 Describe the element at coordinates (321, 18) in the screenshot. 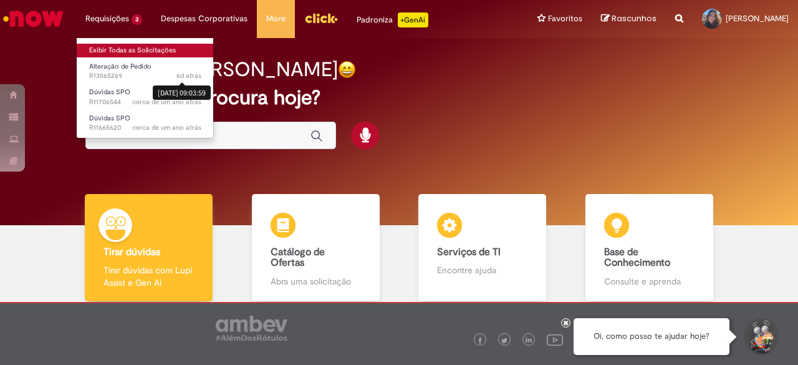

I see `img: click_logo_yellow_360x200.png` at that location.